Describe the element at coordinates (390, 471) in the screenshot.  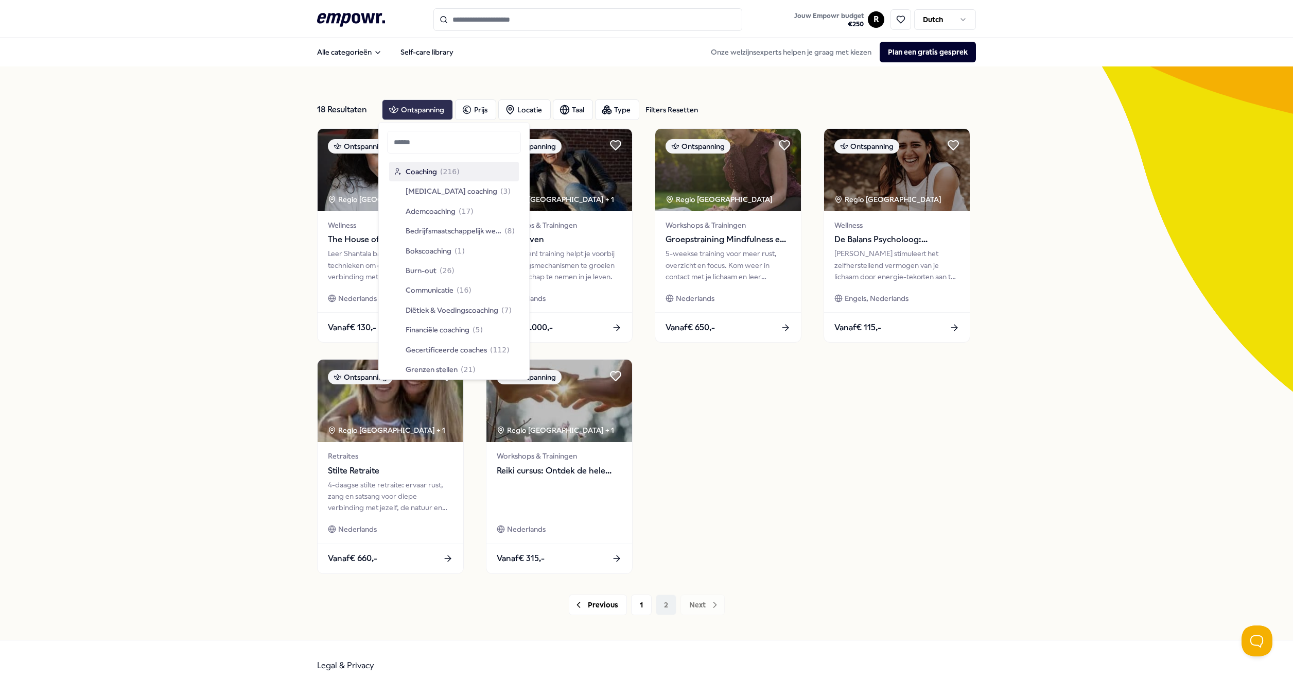
I see `span: Stilte Retraite` at that location.